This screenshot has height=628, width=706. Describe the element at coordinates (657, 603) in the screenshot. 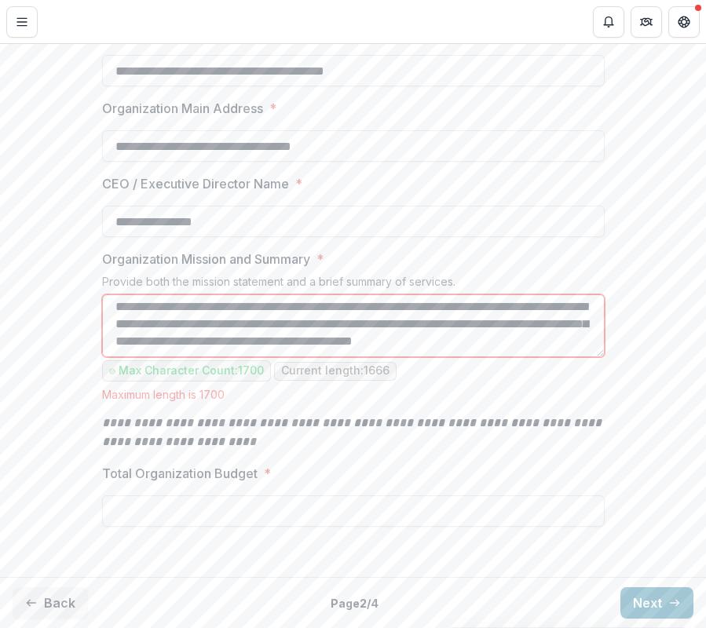

I see `button: Next` at that location.